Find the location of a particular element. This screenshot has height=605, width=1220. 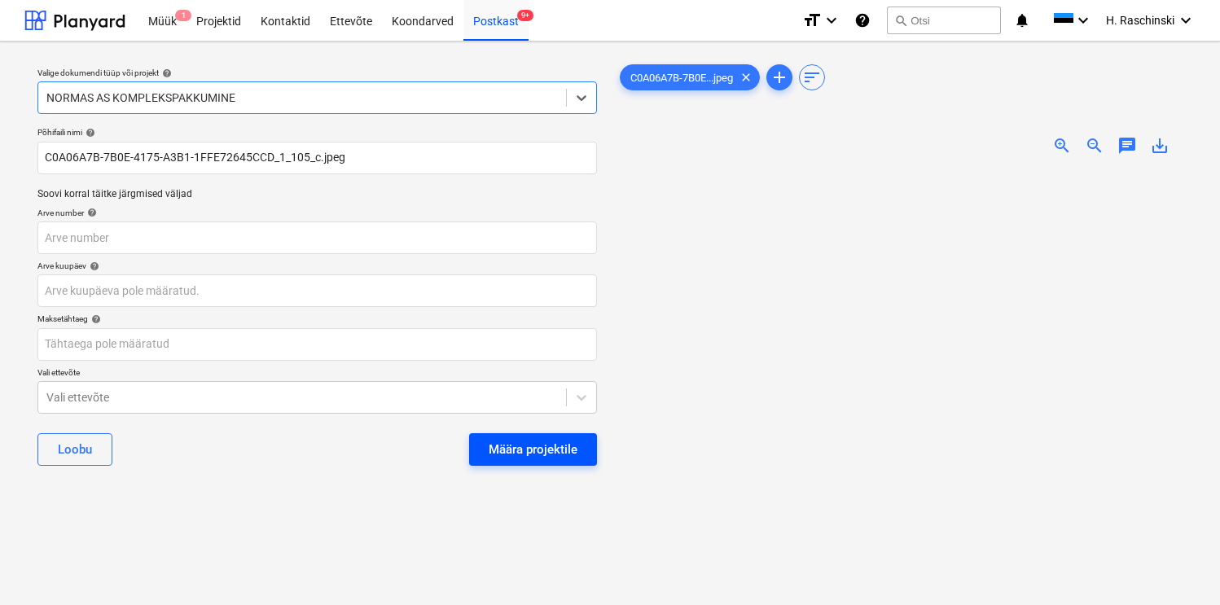

div: Maksetähtaeg is located at coordinates (317, 319).